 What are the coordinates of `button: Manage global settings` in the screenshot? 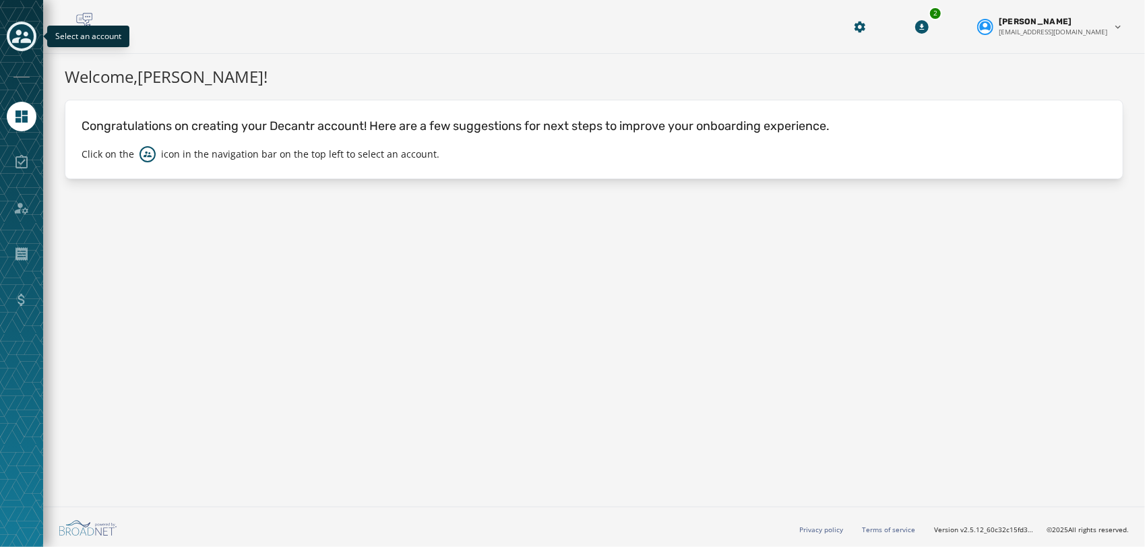 It's located at (860, 27).